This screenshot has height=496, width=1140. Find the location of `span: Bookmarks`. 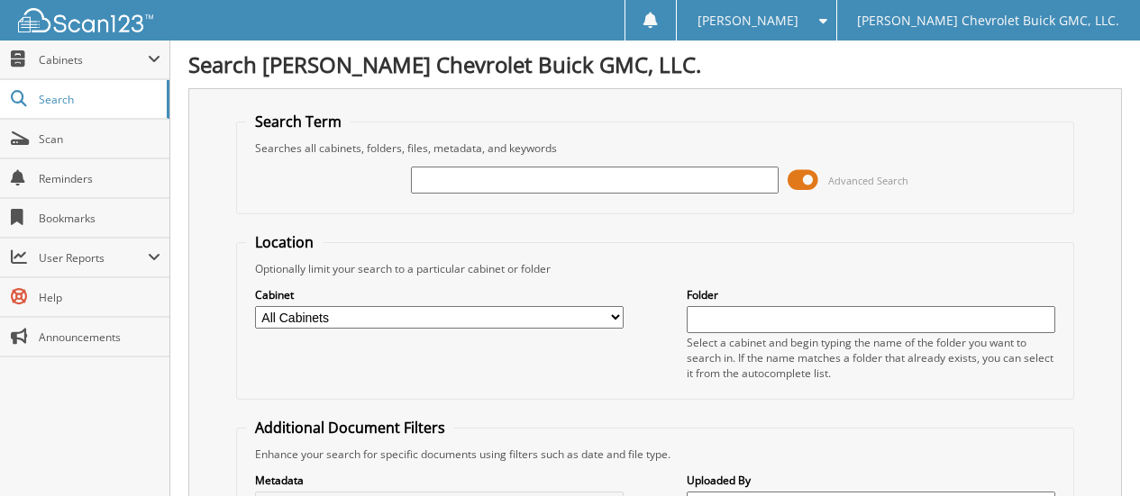

span: Bookmarks is located at coordinates (99, 218).